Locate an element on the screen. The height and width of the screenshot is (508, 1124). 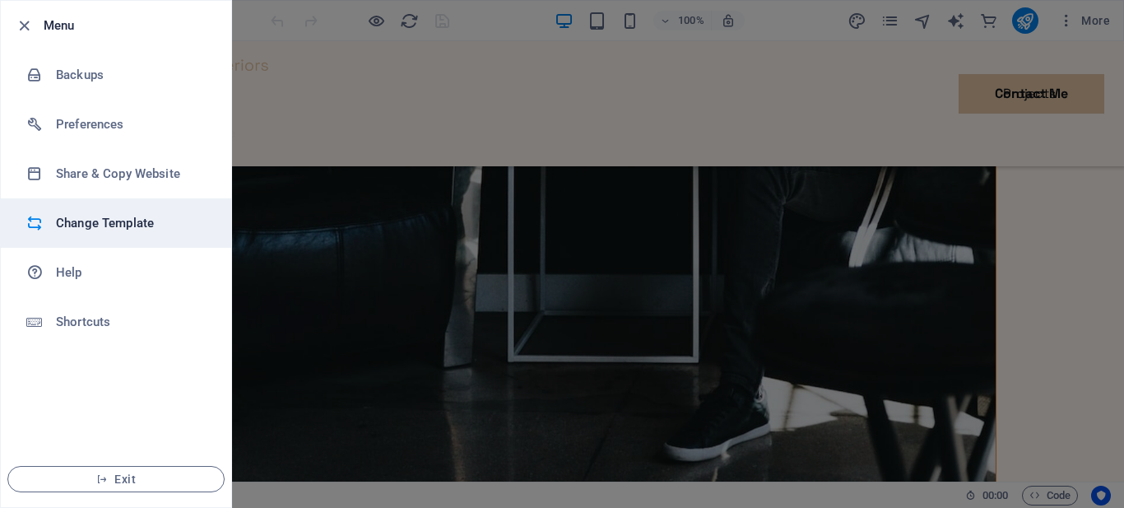
span: Exit is located at coordinates (116, 479).